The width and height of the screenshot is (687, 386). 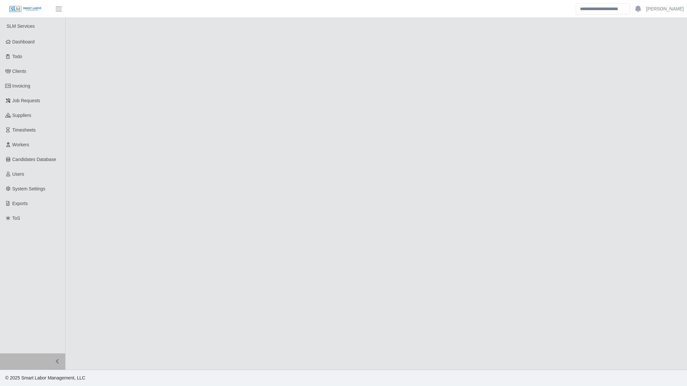 I want to click on span: Timesheets, so click(x=24, y=130).